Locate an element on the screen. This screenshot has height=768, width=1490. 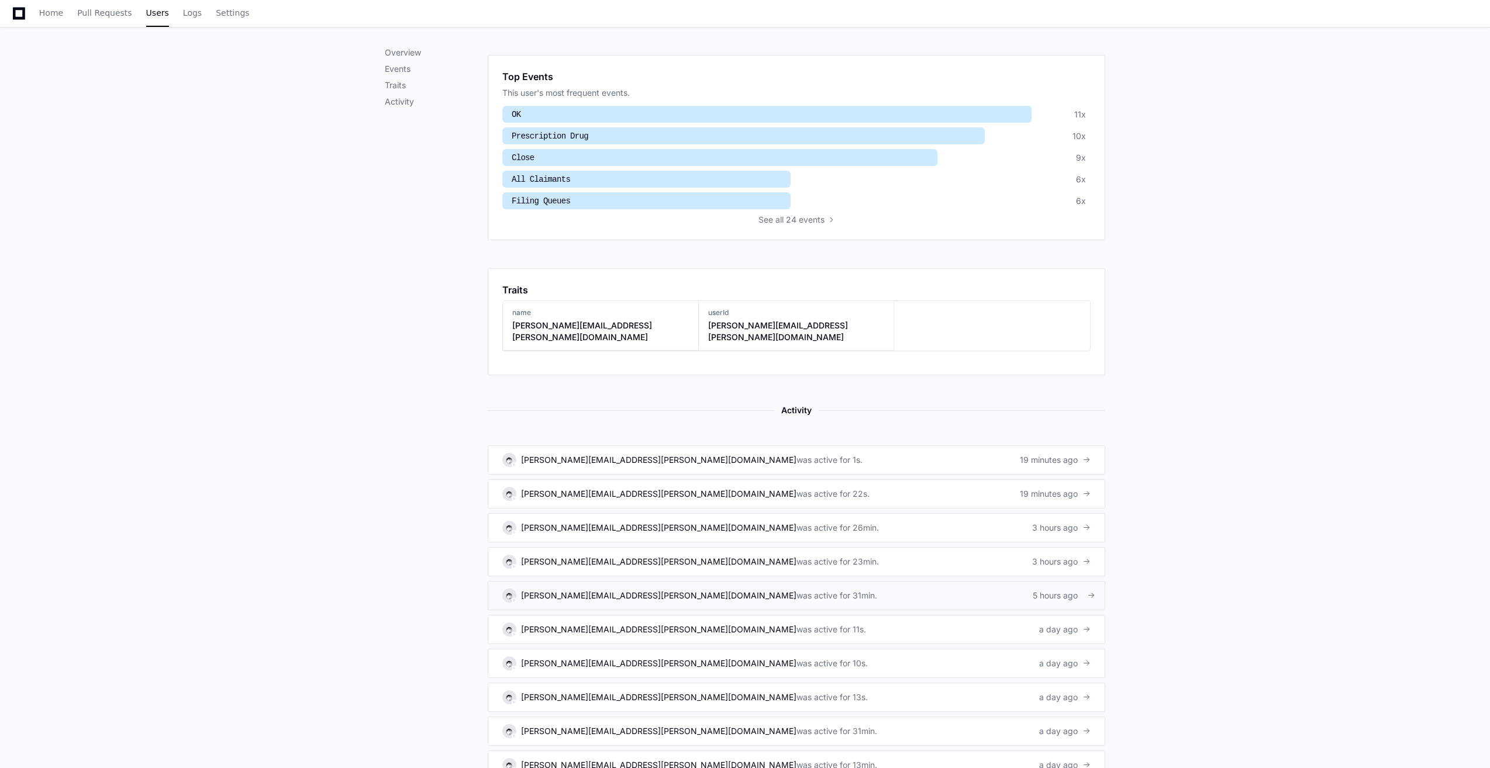
h3: name is located at coordinates (601, 313).